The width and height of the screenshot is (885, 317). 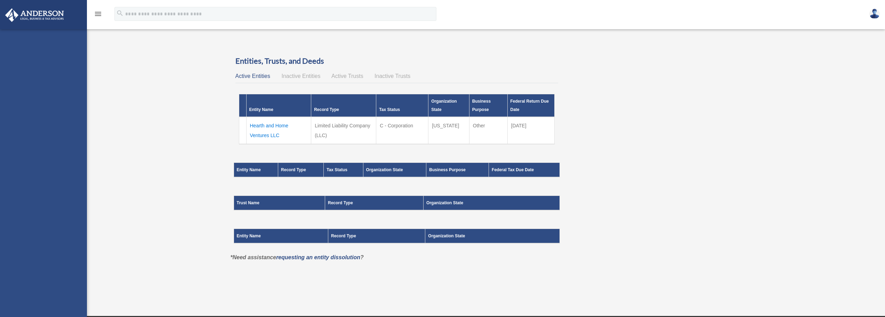 I want to click on img: Anderson Advisors Platinum Portal, so click(x=34, y=15).